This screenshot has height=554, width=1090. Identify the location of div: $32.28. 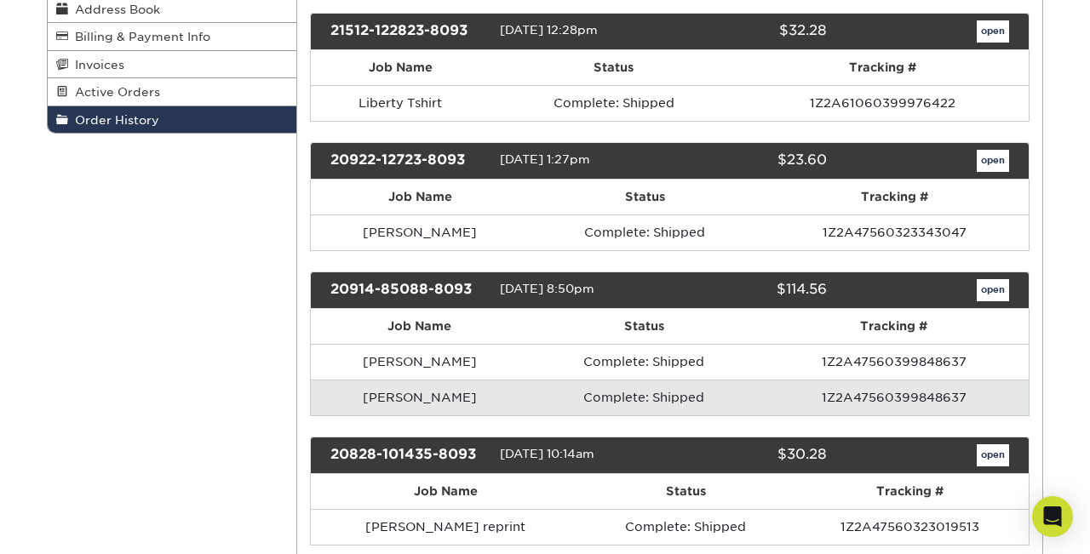
(748, 32).